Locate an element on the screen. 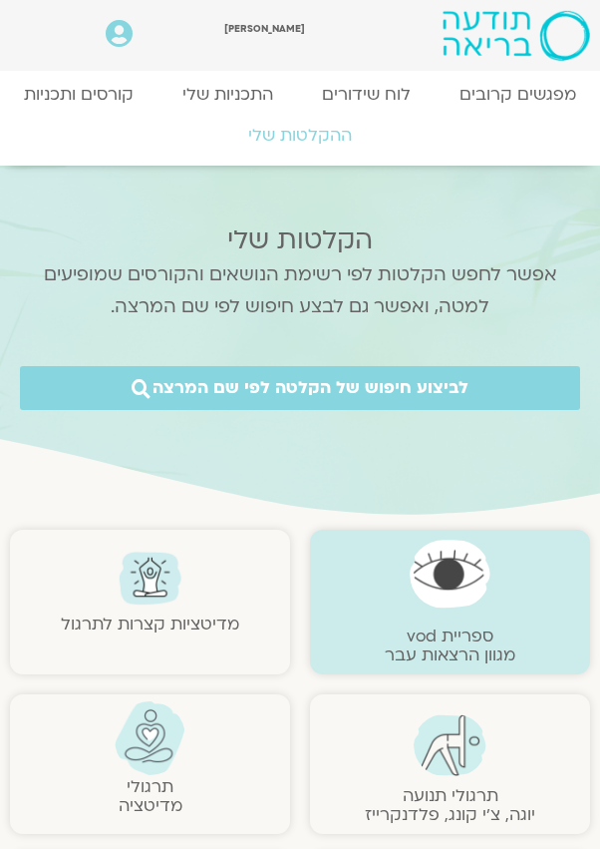 The width and height of the screenshot is (600, 849). a: לוח שידורים is located at coordinates (367, 94).